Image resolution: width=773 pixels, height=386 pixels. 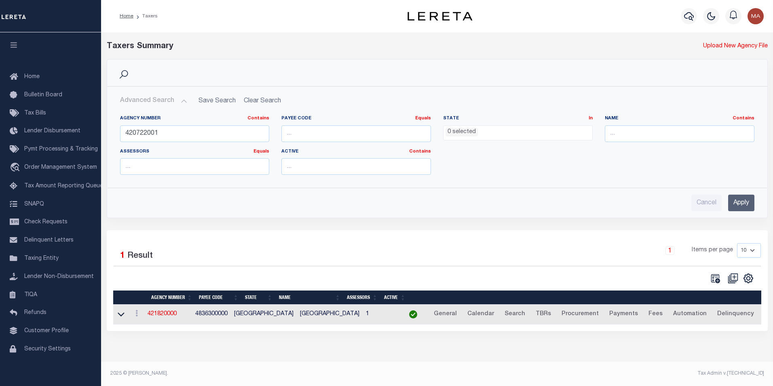 What do you see at coordinates (362, 297) in the screenshot?
I see `th: Assessors: activate to sort column ascending` at bounding box center [362, 297].